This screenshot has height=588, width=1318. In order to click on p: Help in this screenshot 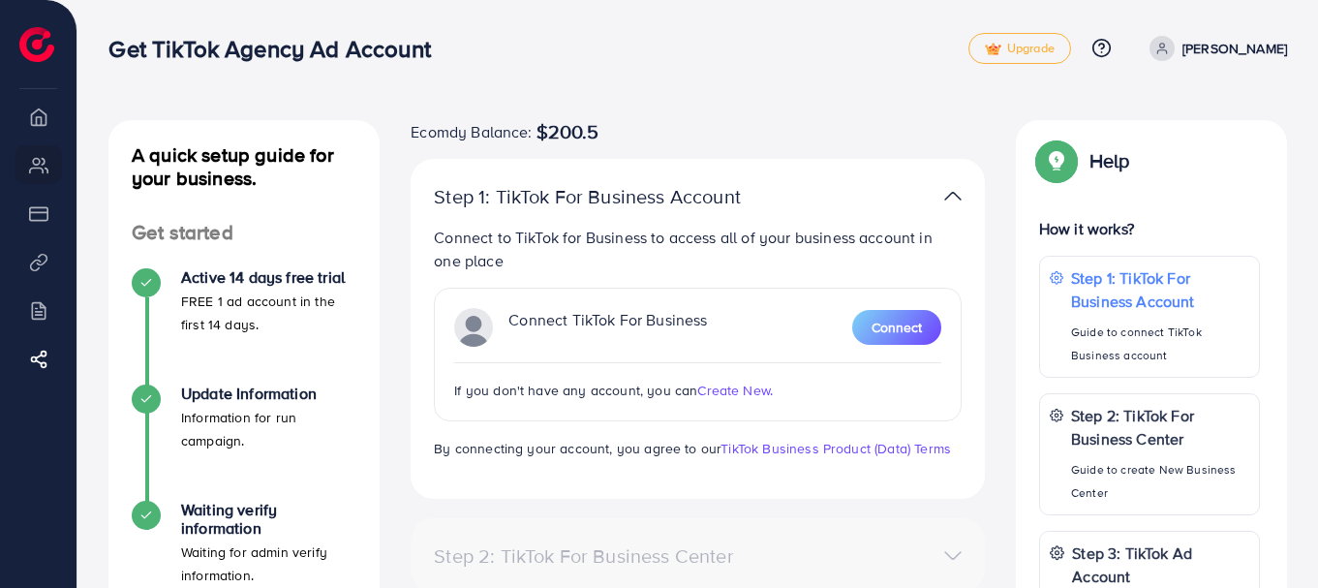, I will do `click(1109, 161)`.